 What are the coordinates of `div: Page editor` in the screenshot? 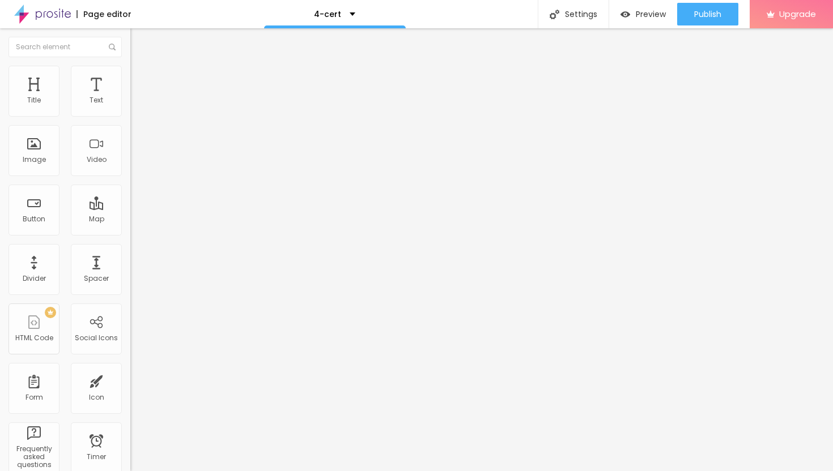 It's located at (104, 14).